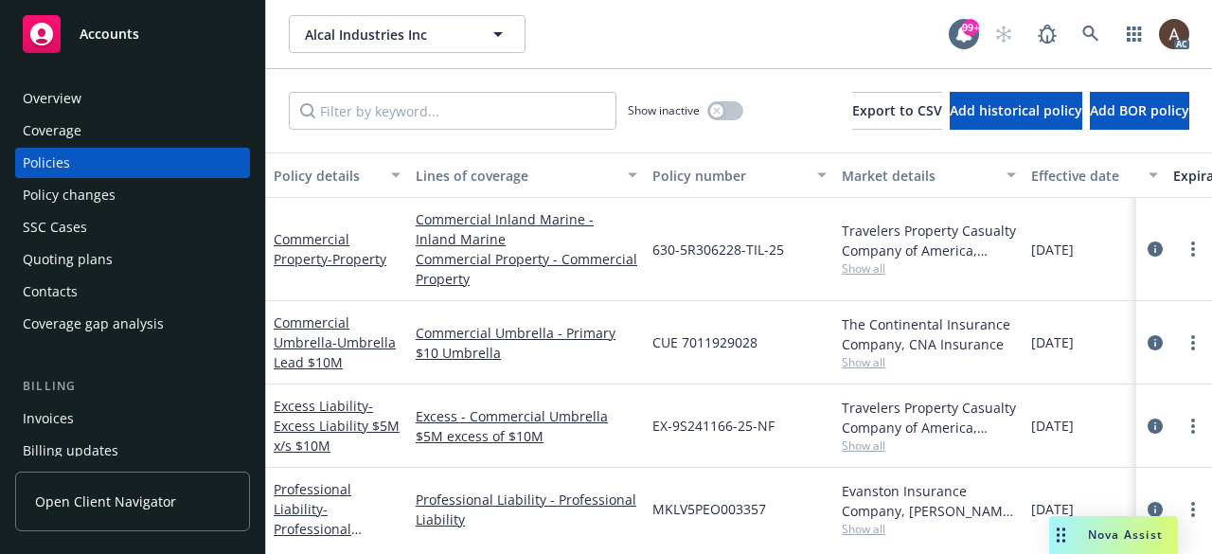 The image size is (1212, 554). Describe the element at coordinates (46, 163) in the screenshot. I see `div: Policies` at that location.